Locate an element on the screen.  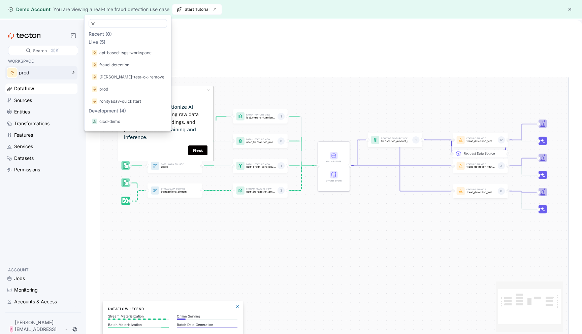
h6: Dataflow Legend is located at coordinates (173, 309).